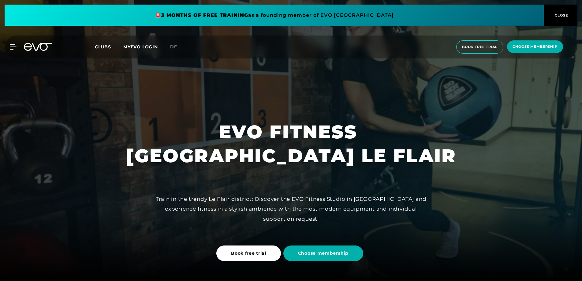 The width and height of the screenshot is (582, 281). Describe the element at coordinates (561, 15) in the screenshot. I see `span: CLOSE` at that location.